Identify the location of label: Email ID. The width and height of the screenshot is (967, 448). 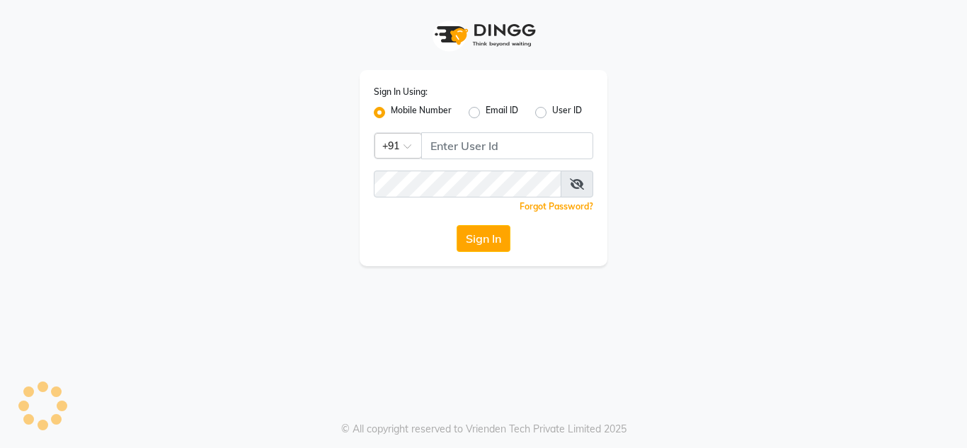
(502, 113).